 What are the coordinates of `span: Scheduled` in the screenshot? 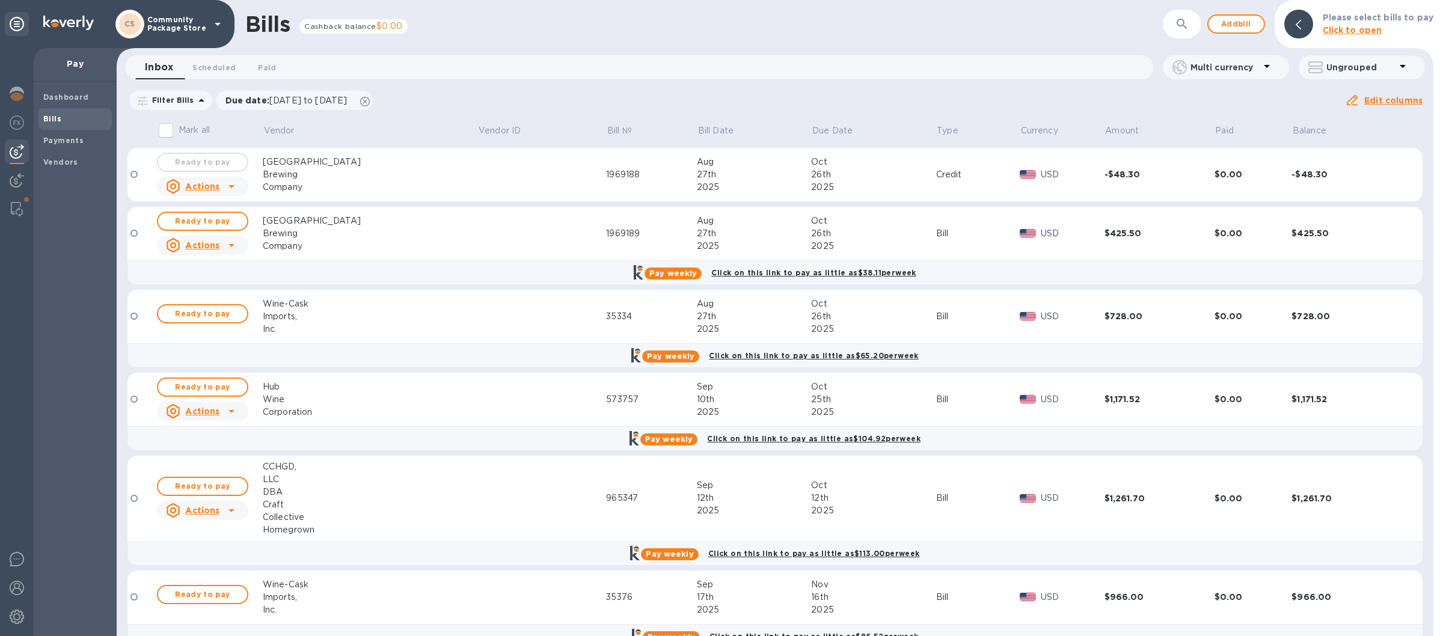 It's located at (214, 67).